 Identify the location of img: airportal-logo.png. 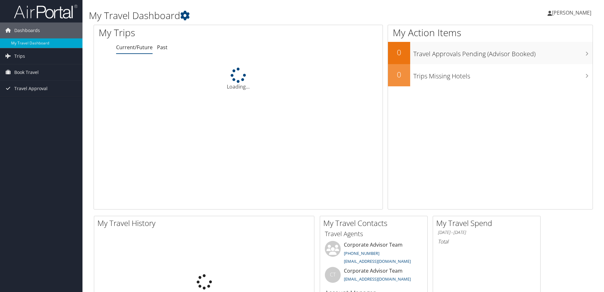
(46, 11).